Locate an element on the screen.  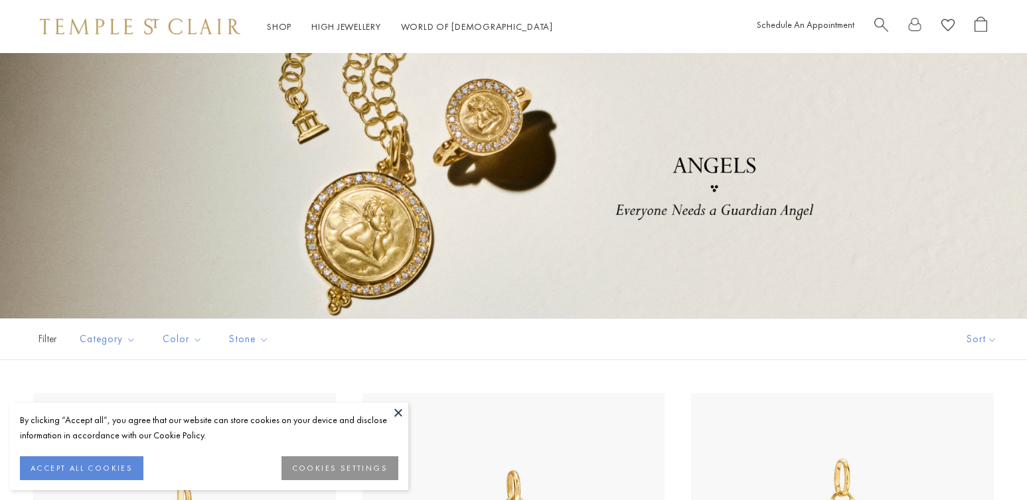
a: View Wishlist is located at coordinates (948, 27).